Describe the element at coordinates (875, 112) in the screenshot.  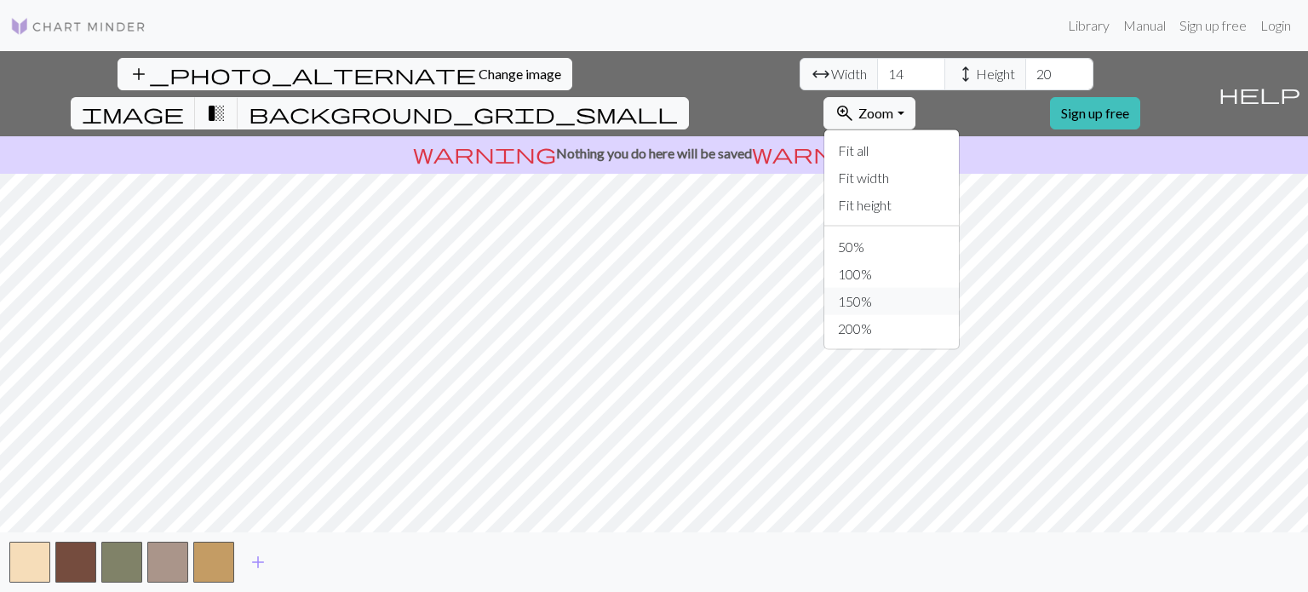
I see `span: Zoom` at that location.